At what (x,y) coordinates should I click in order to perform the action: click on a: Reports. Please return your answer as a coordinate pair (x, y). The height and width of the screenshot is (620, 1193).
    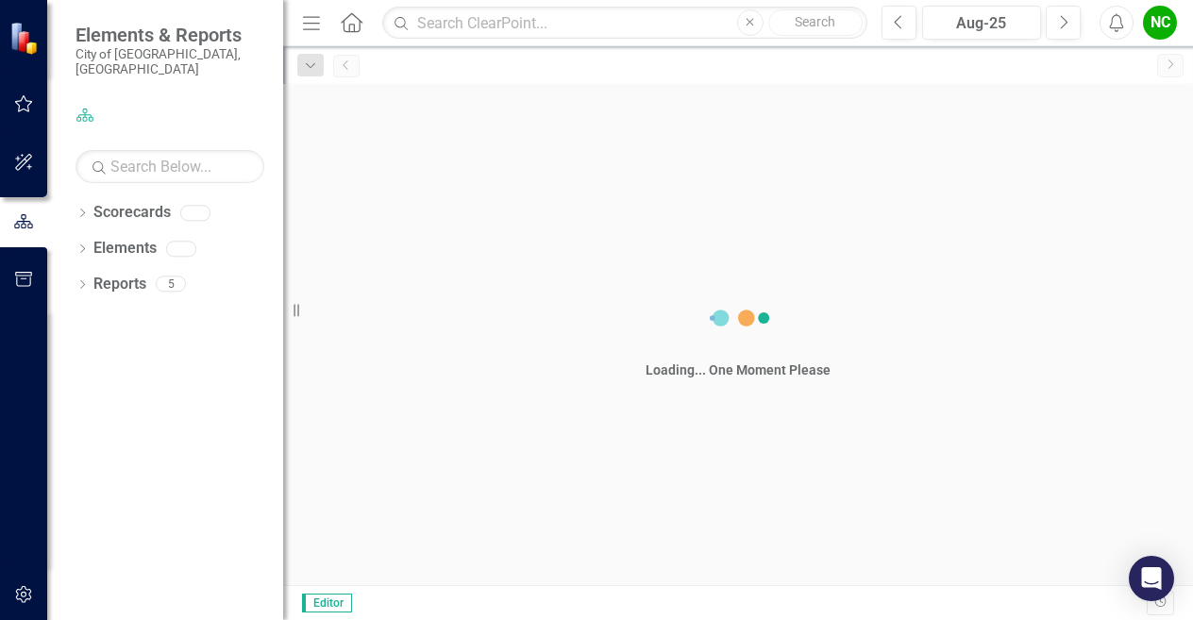
    Looking at the image, I should click on (120, 284).